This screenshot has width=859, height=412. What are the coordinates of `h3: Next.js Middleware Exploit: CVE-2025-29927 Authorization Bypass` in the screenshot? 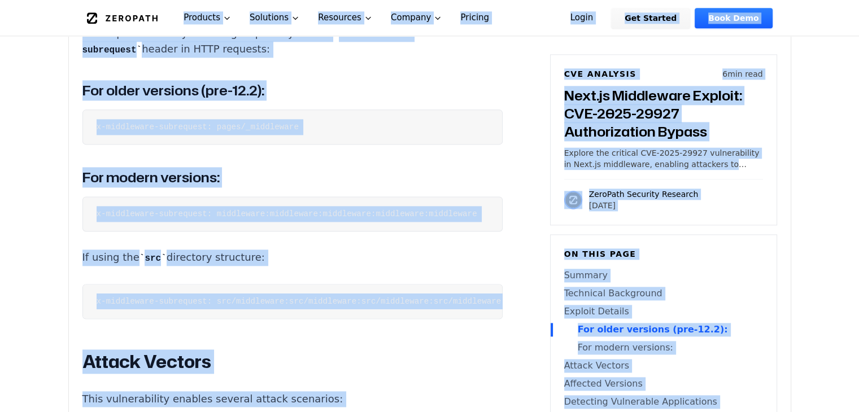 It's located at (664, 114).